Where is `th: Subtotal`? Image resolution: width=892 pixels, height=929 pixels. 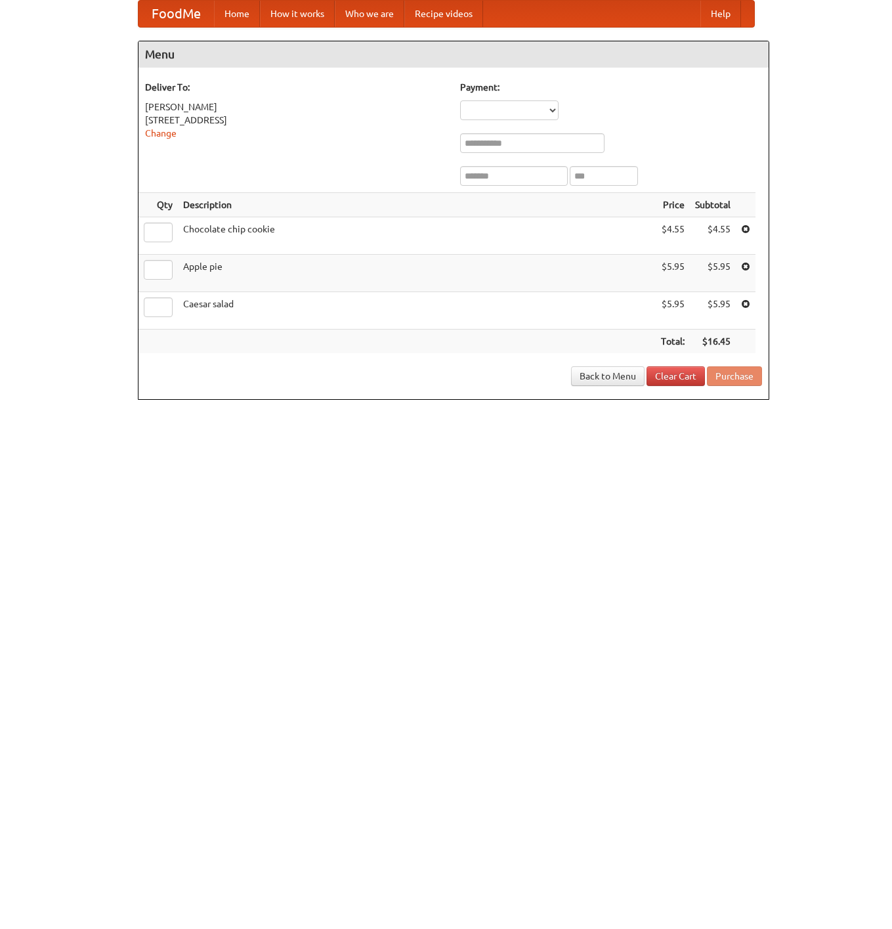 th: Subtotal is located at coordinates (713, 205).